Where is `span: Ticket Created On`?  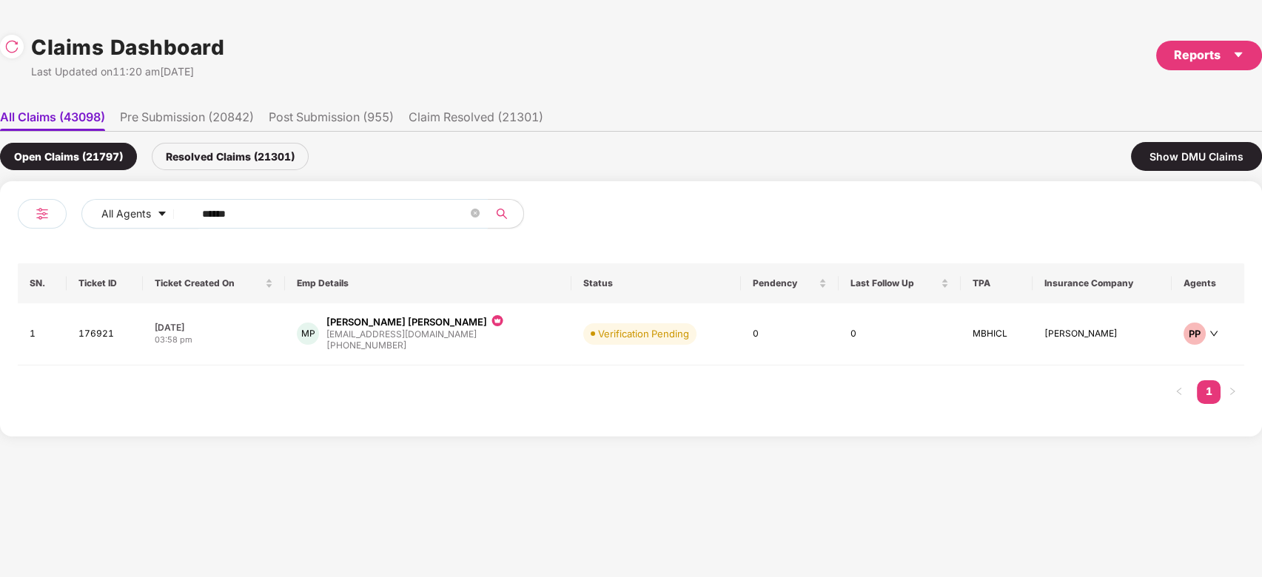
span: Ticket Created On is located at coordinates (208, 283).